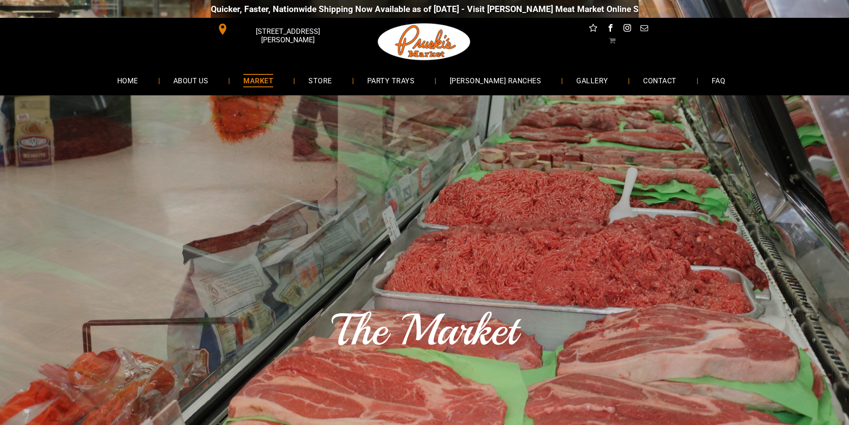 The height and width of the screenshot is (425, 849). What do you see at coordinates (644, 29) in the screenshot?
I see `a: email` at bounding box center [644, 29].